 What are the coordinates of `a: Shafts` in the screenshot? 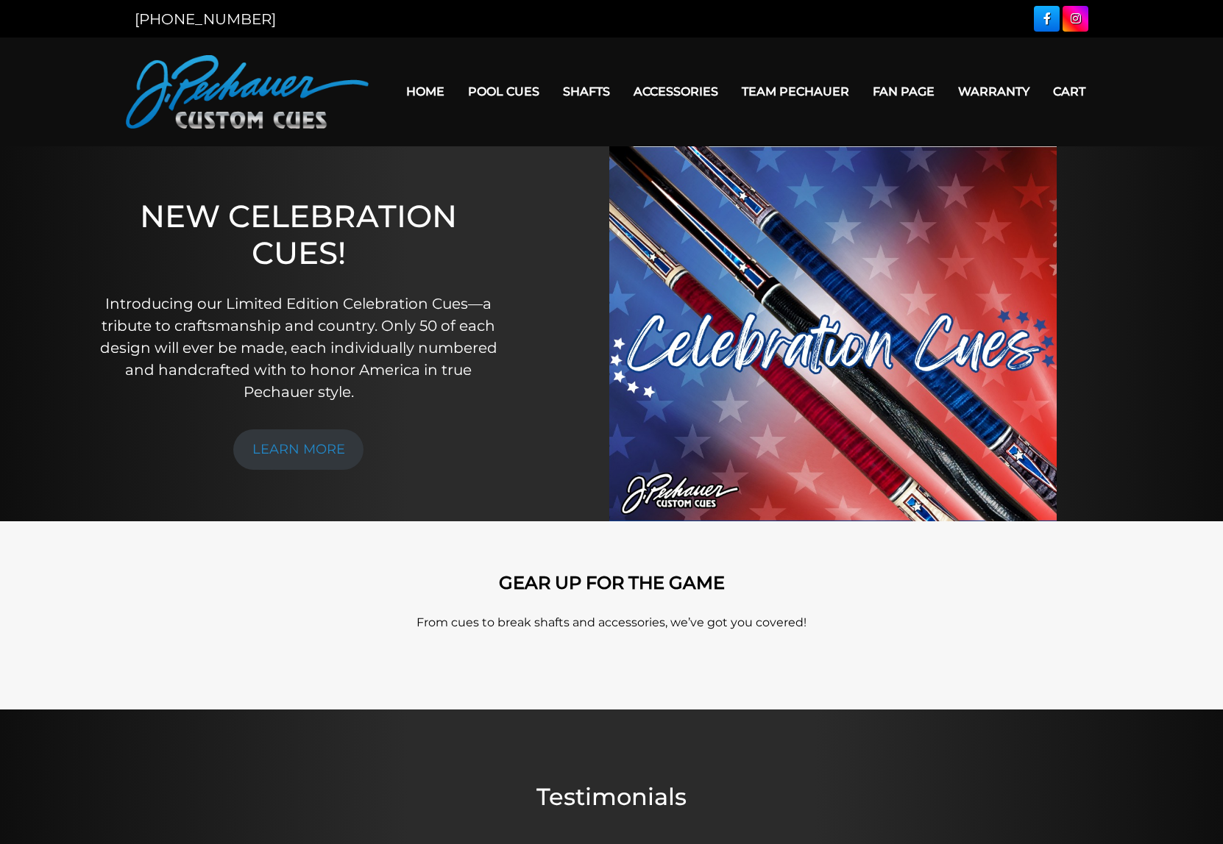 It's located at (586, 91).